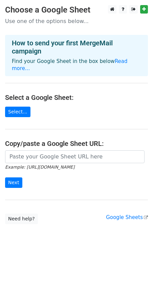 This screenshot has height=282, width=153. I want to click on a: Select..., so click(18, 112).